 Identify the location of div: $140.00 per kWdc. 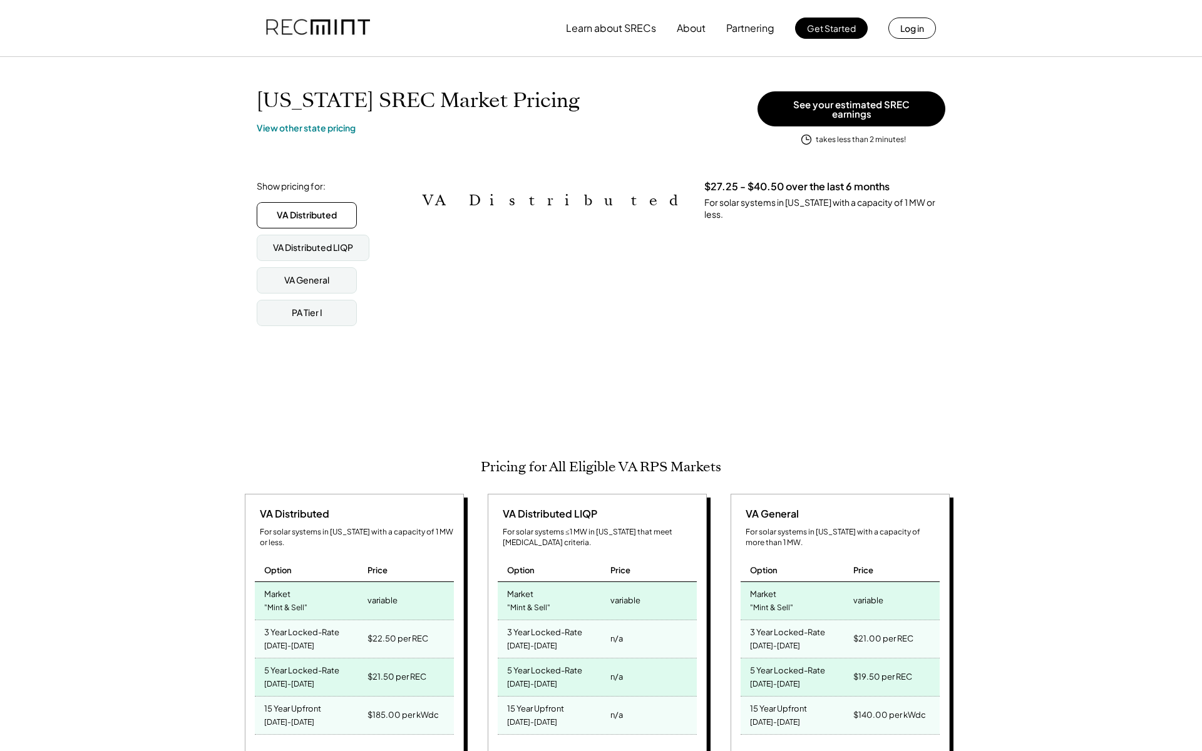
(890, 715).